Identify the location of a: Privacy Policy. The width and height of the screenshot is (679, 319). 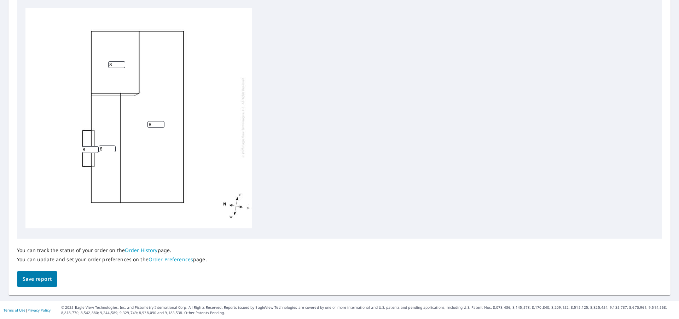
(39, 310).